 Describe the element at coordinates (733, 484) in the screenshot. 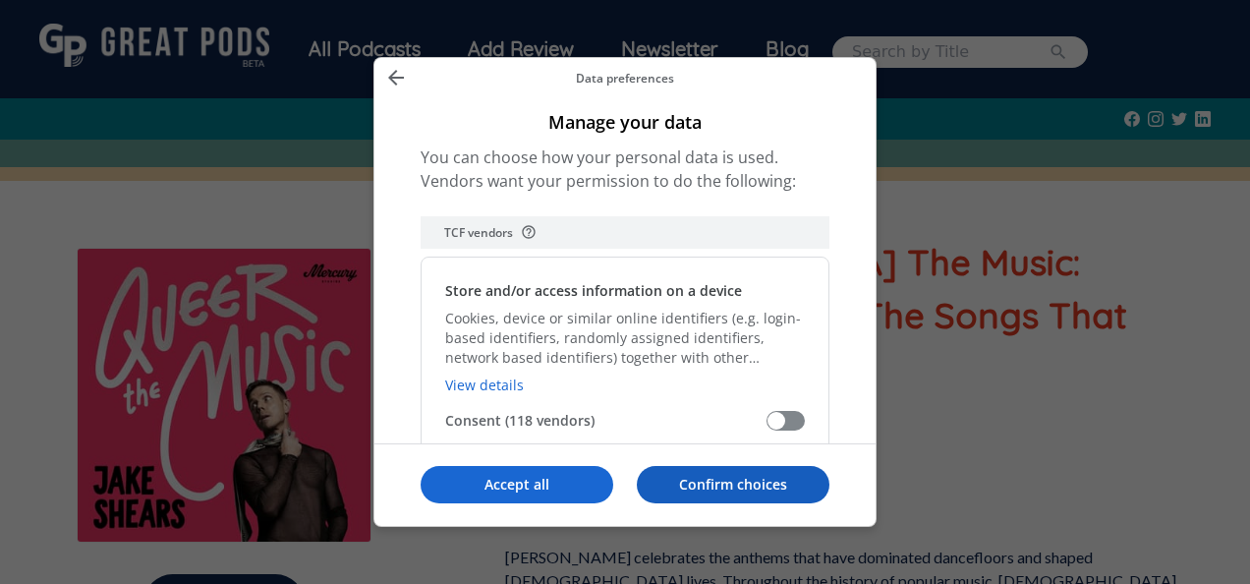

I see `button: Confirm choices` at that location.